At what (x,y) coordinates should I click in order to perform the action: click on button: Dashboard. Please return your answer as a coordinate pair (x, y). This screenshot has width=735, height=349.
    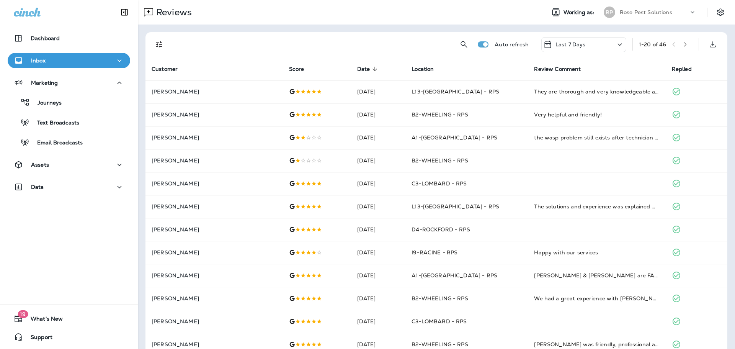
    Looking at the image, I should click on (69, 38).